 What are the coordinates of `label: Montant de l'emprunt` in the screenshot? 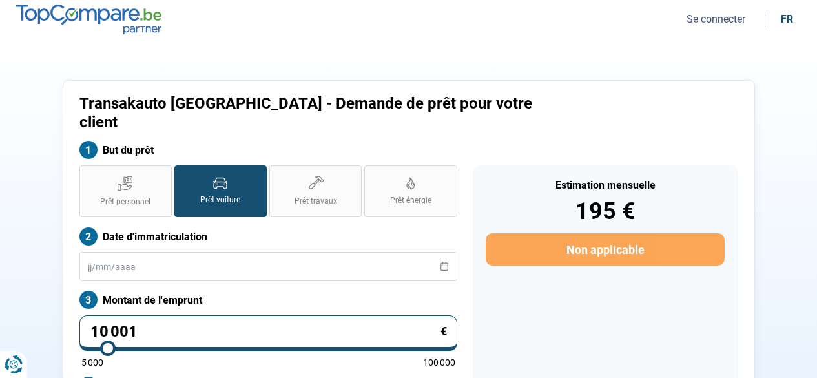 It's located at (268, 300).